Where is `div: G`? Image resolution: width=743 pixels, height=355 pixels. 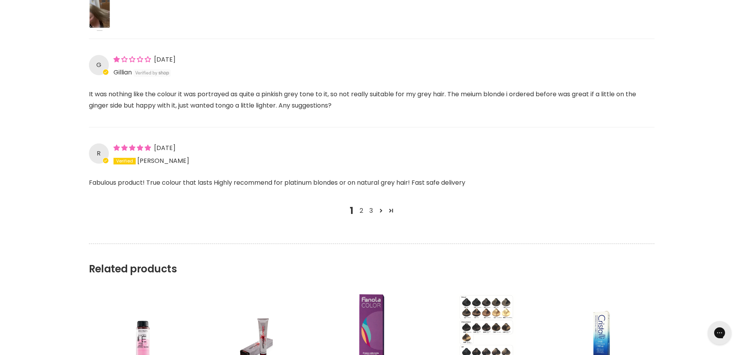
div: G is located at coordinates (99, 65).